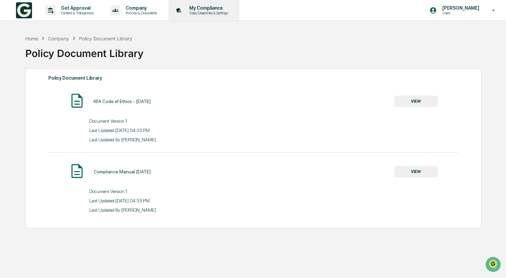 Image resolution: width=506 pixels, height=278 pixels. I want to click on img: 1746055101610-c473b297-6a78-478c-a979-82029cc54cd1, so click(13, 57).